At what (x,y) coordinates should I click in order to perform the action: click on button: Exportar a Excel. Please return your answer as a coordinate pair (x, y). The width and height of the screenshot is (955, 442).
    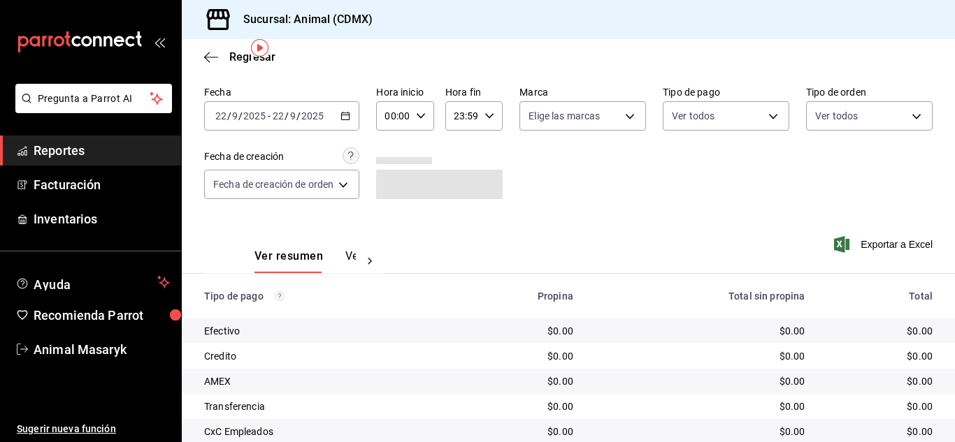
    Looking at the image, I should click on (884, 245).